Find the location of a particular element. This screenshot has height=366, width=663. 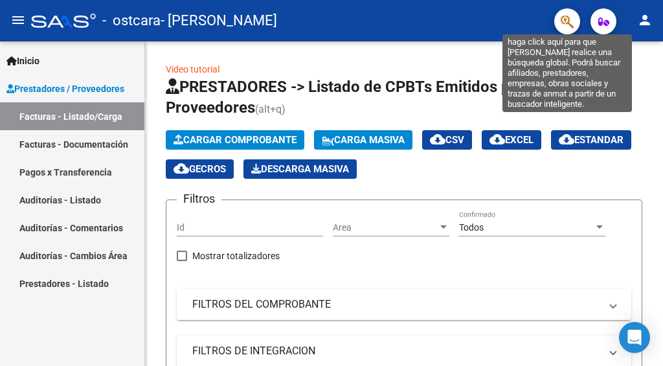

mat-panel-title: FILTROS DEL COMPROBANTE is located at coordinates (396, 304).